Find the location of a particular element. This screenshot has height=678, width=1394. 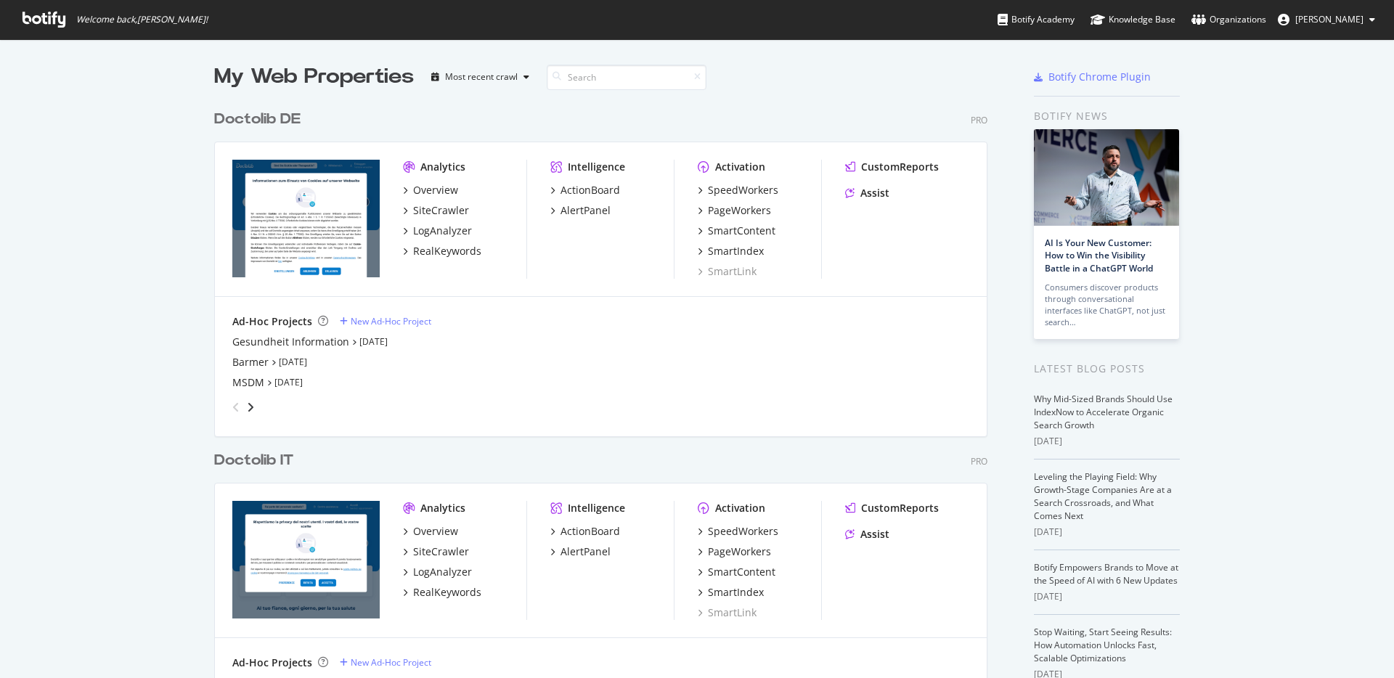

a: Botify Chrome Plugin is located at coordinates (1092, 77).